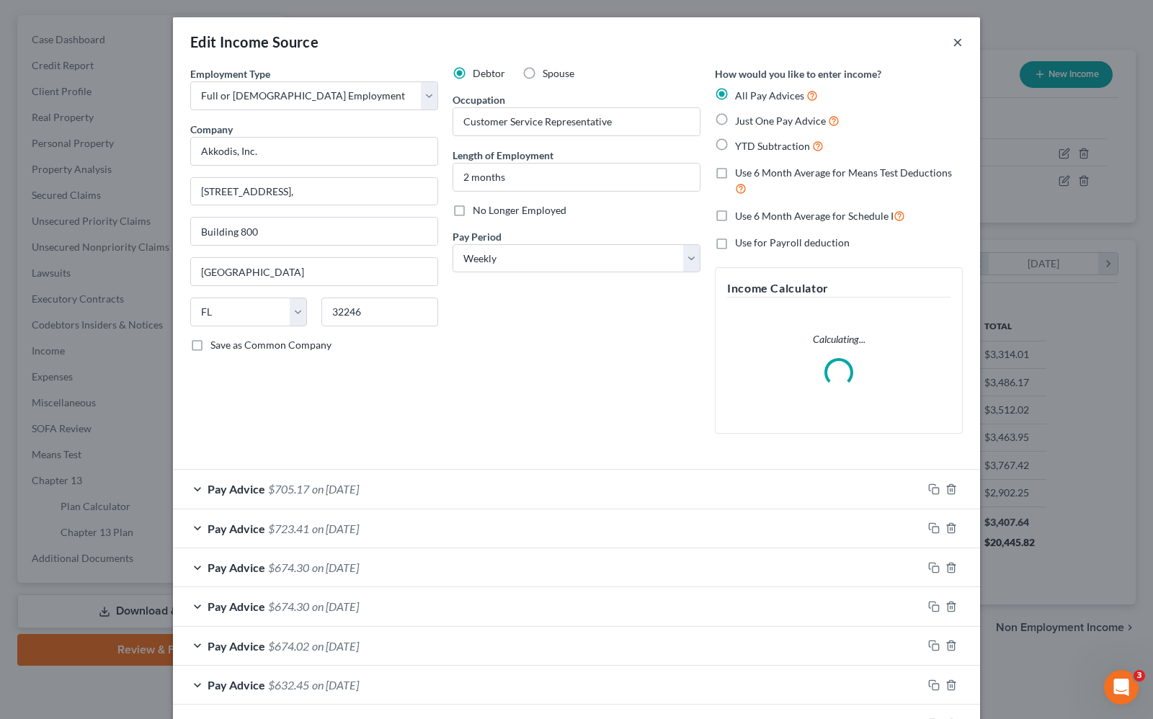 Image resolution: width=1153 pixels, height=719 pixels. I want to click on input: Unit, Suite, etc..., so click(314, 231).